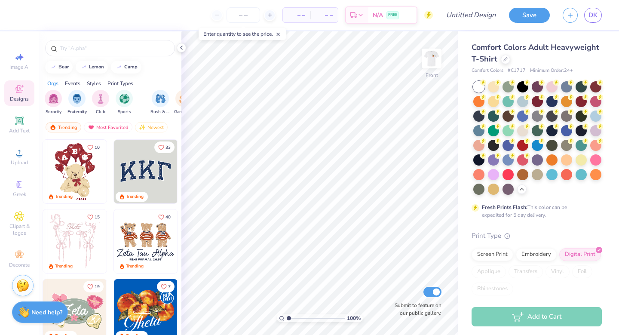 This screenshot has height=335, width=619. I want to click on span: FREE, so click(392, 15).